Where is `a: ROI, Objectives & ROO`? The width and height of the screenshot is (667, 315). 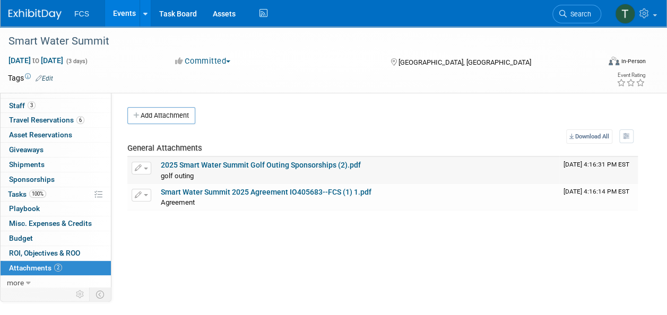
a: ROI, Objectives & ROO is located at coordinates (56, 253).